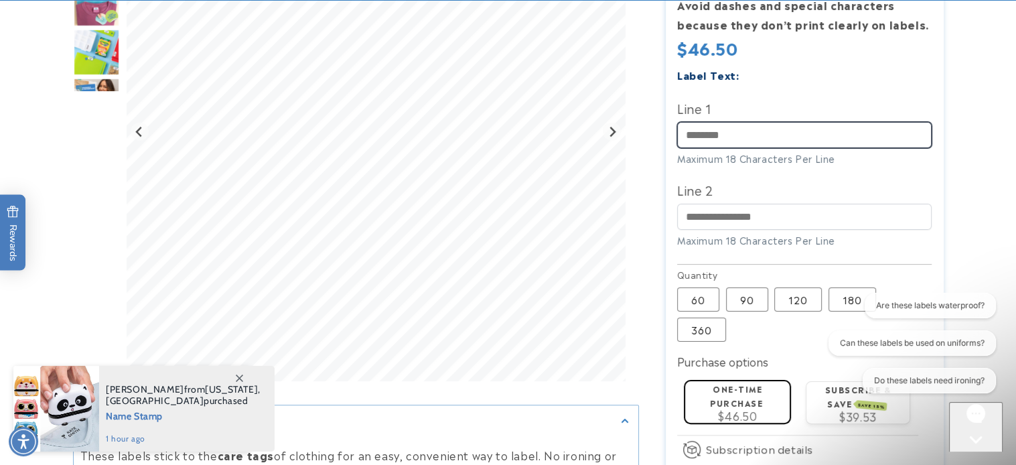  I want to click on label: Label Text:, so click(708, 74).